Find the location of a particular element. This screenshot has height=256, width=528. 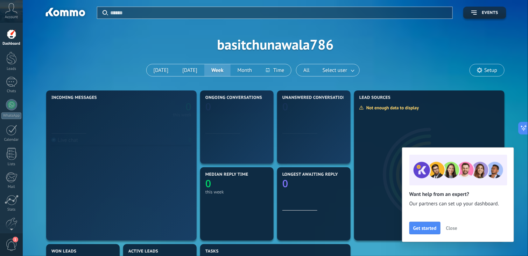

div: Stats is located at coordinates (12, 210).